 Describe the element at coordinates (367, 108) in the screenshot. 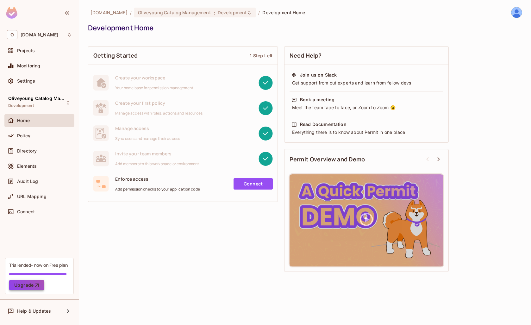

I see `div: Meet the team face to face, or Zoom to Zoom 😉` at that location.